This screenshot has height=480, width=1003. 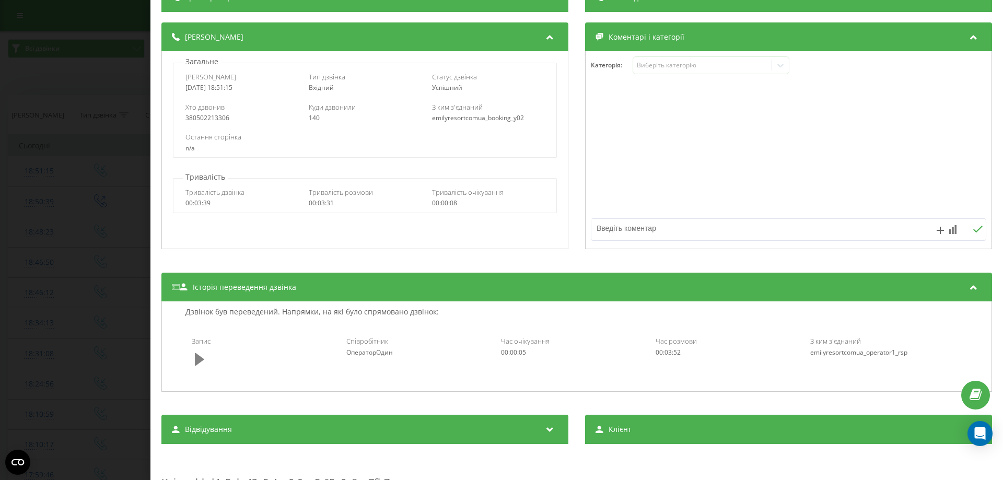 I want to click on span: Коментарі і категорії, so click(x=646, y=37).